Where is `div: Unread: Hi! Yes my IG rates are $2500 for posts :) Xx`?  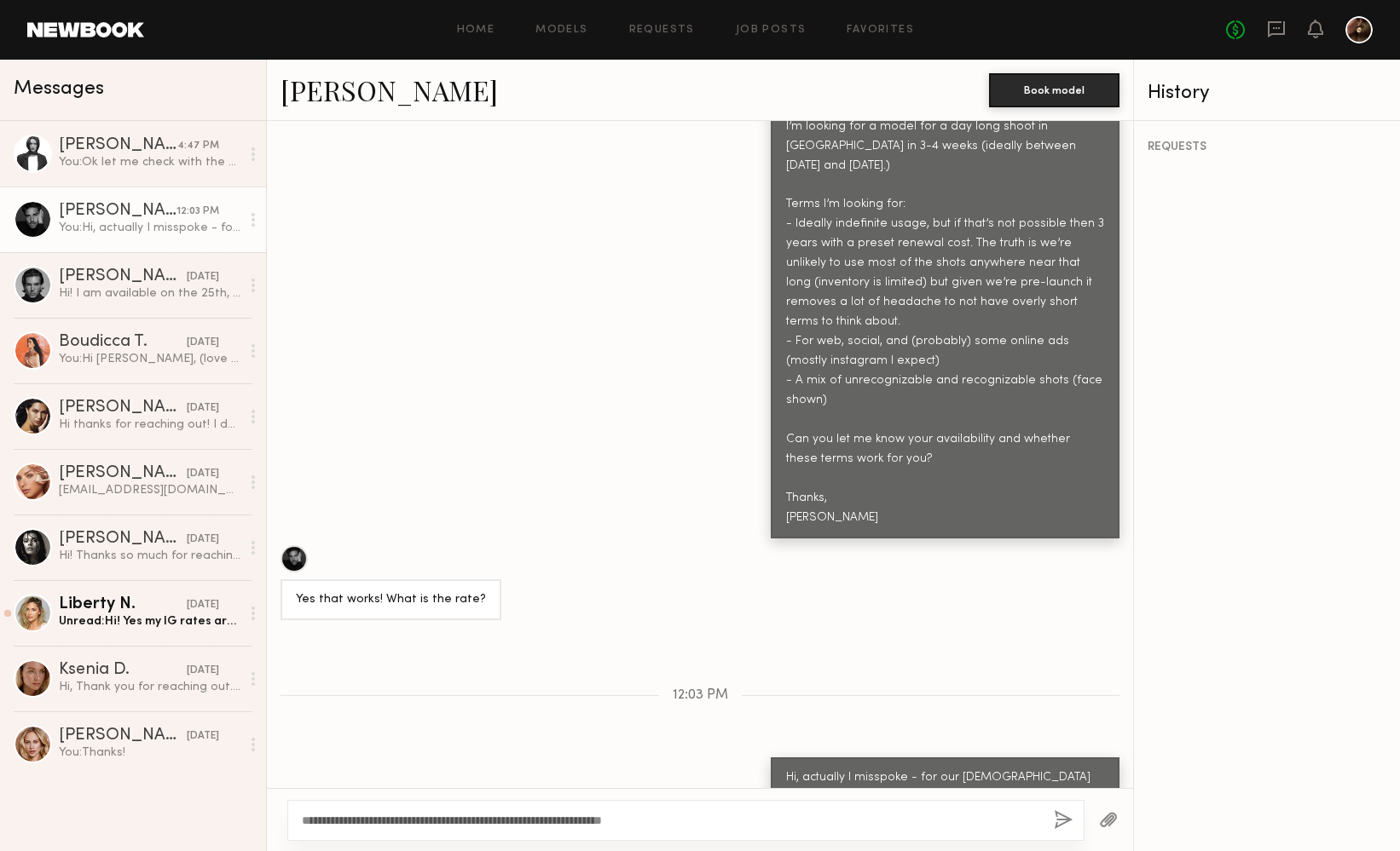 div: Unread: Hi! Yes my IG rates are $2500 for posts :) Xx is located at coordinates (149, 622).